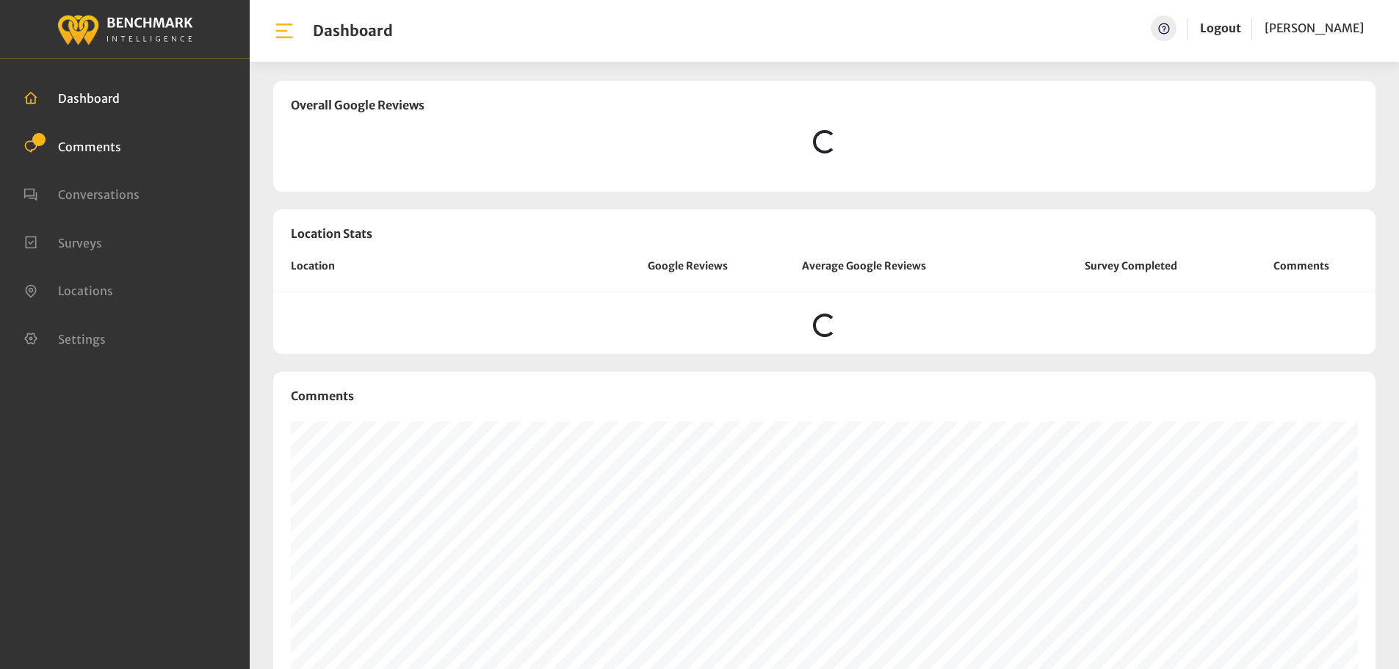 The image size is (1399, 669). Describe the element at coordinates (90, 146) in the screenshot. I see `span: Comments` at that location.